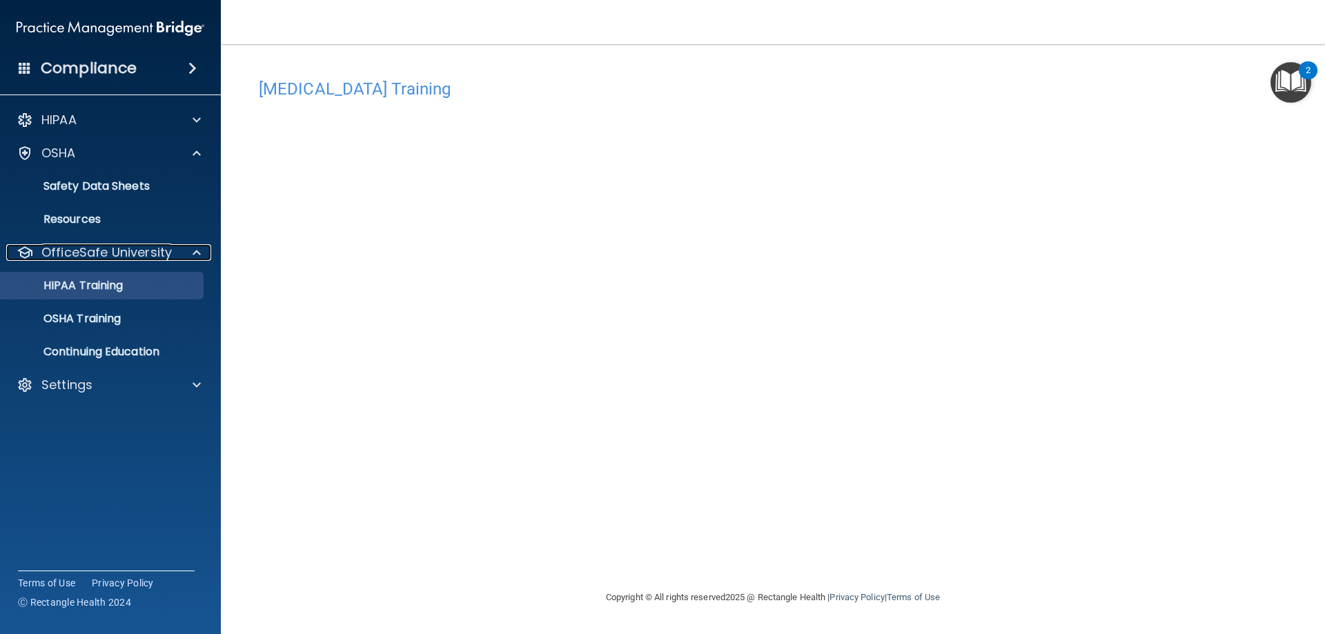 The image size is (1325, 634). What do you see at coordinates (108, 153) in the screenshot?
I see `a: OSHA` at bounding box center [108, 153].